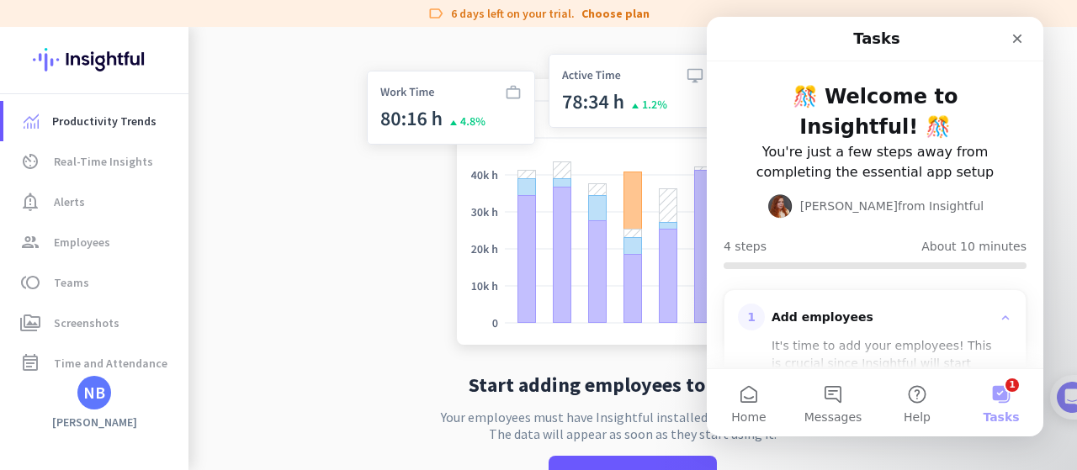 The image size is (1077, 470). What do you see at coordinates (294, 400) in the screenshot?
I see `span: Tasks` at bounding box center [294, 400].